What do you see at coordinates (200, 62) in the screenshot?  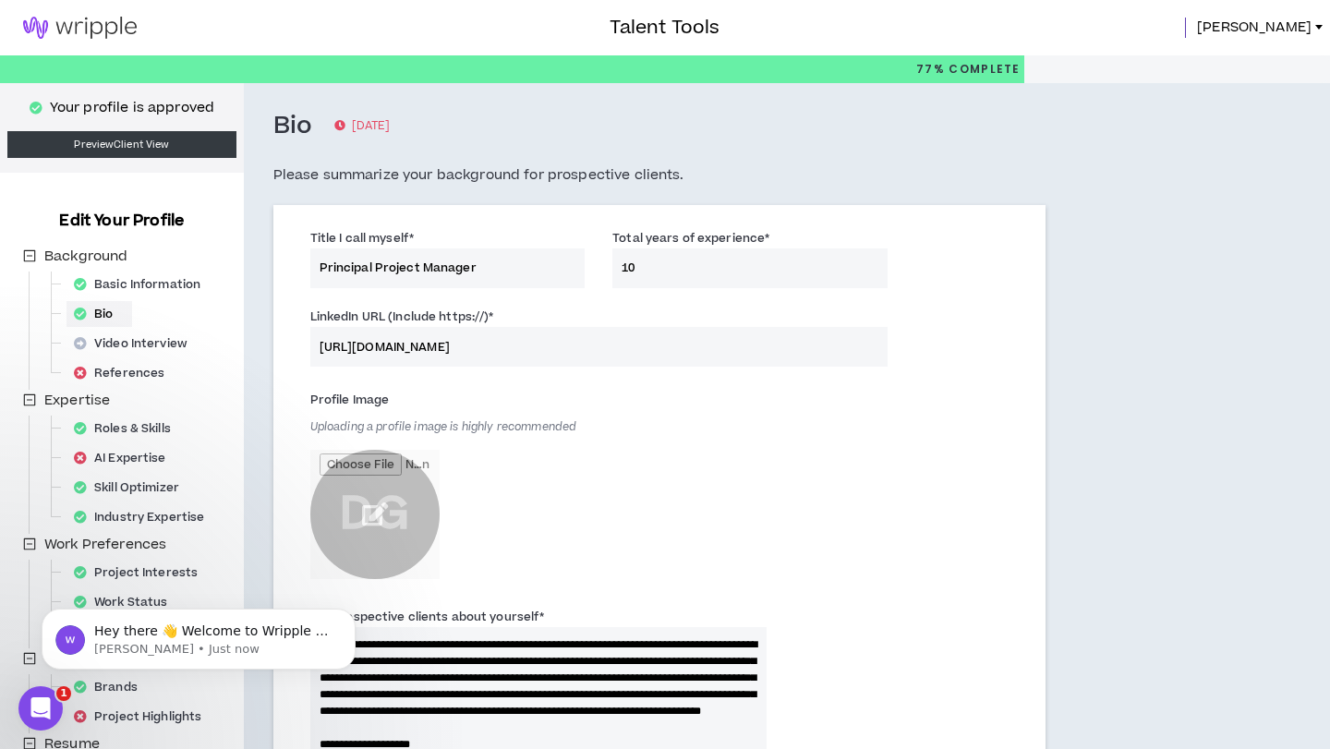 I see `p: Hey there 👋 Welcome to Wripple 🙌 Take a look around! If you have any questions, just reply to thi...` at bounding box center [200, 62].